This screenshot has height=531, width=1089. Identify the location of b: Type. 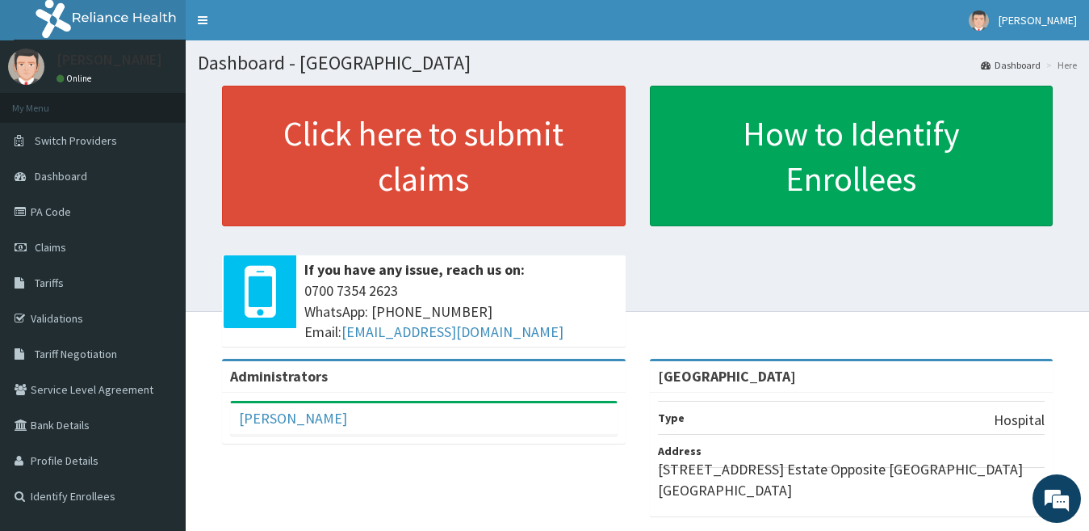
(671, 418).